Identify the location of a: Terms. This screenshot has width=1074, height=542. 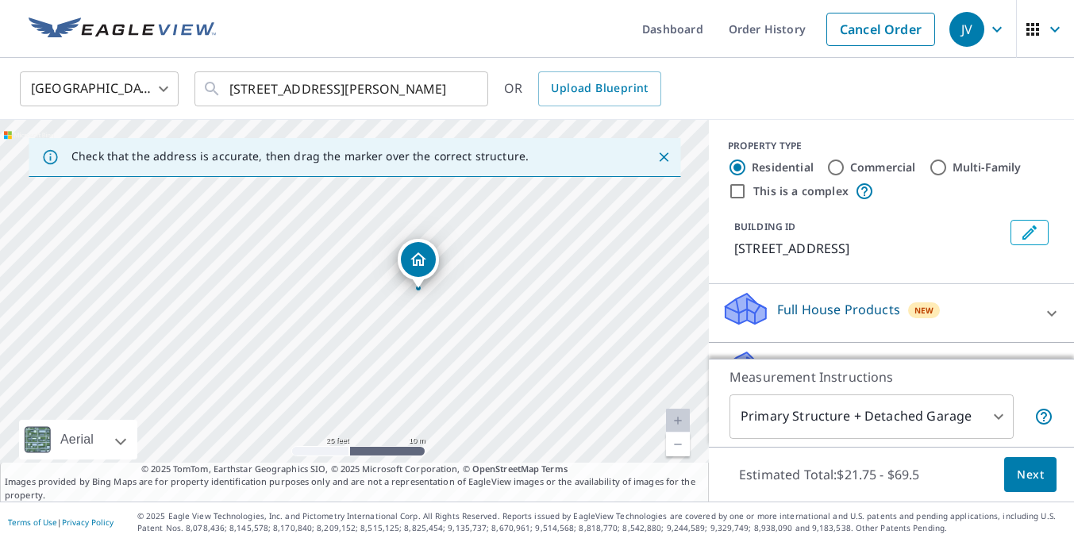
(554, 468).